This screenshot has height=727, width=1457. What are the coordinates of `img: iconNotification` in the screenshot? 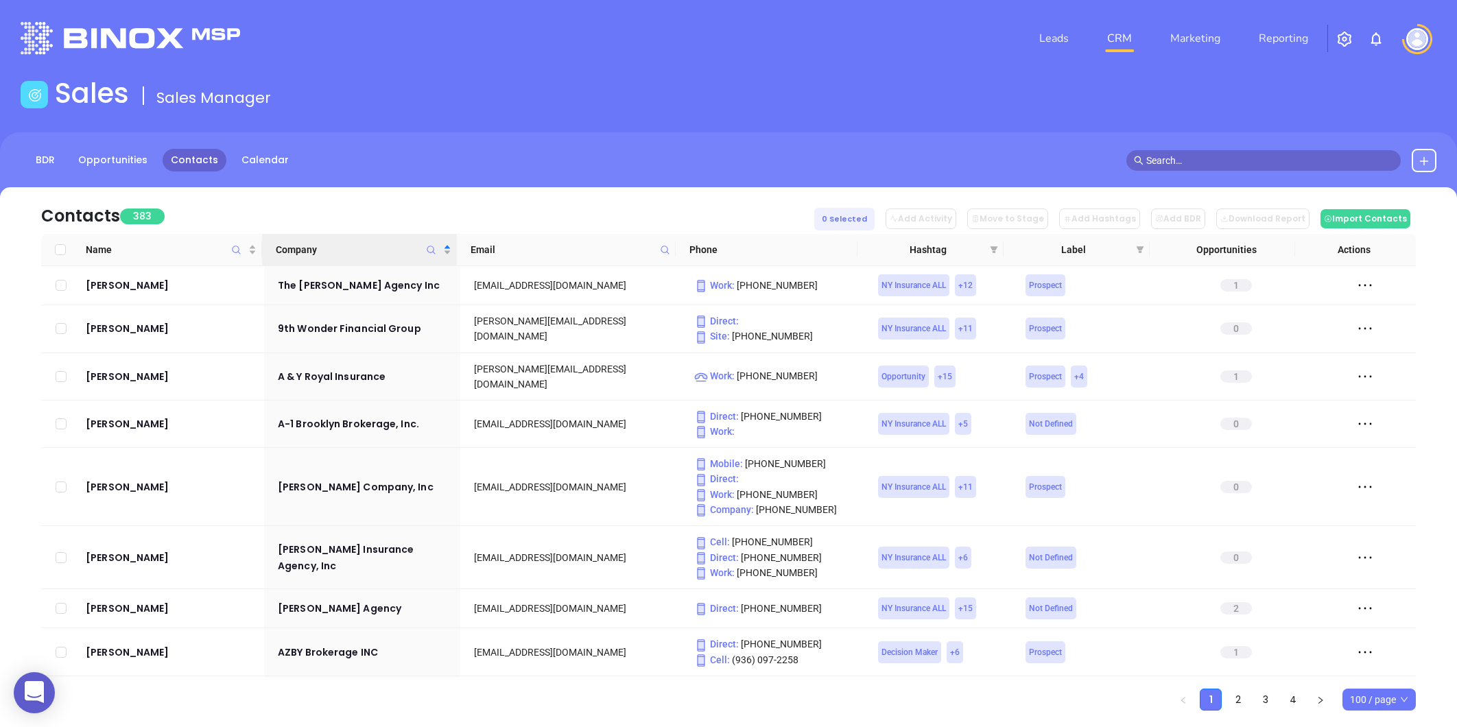 It's located at (1376, 39).